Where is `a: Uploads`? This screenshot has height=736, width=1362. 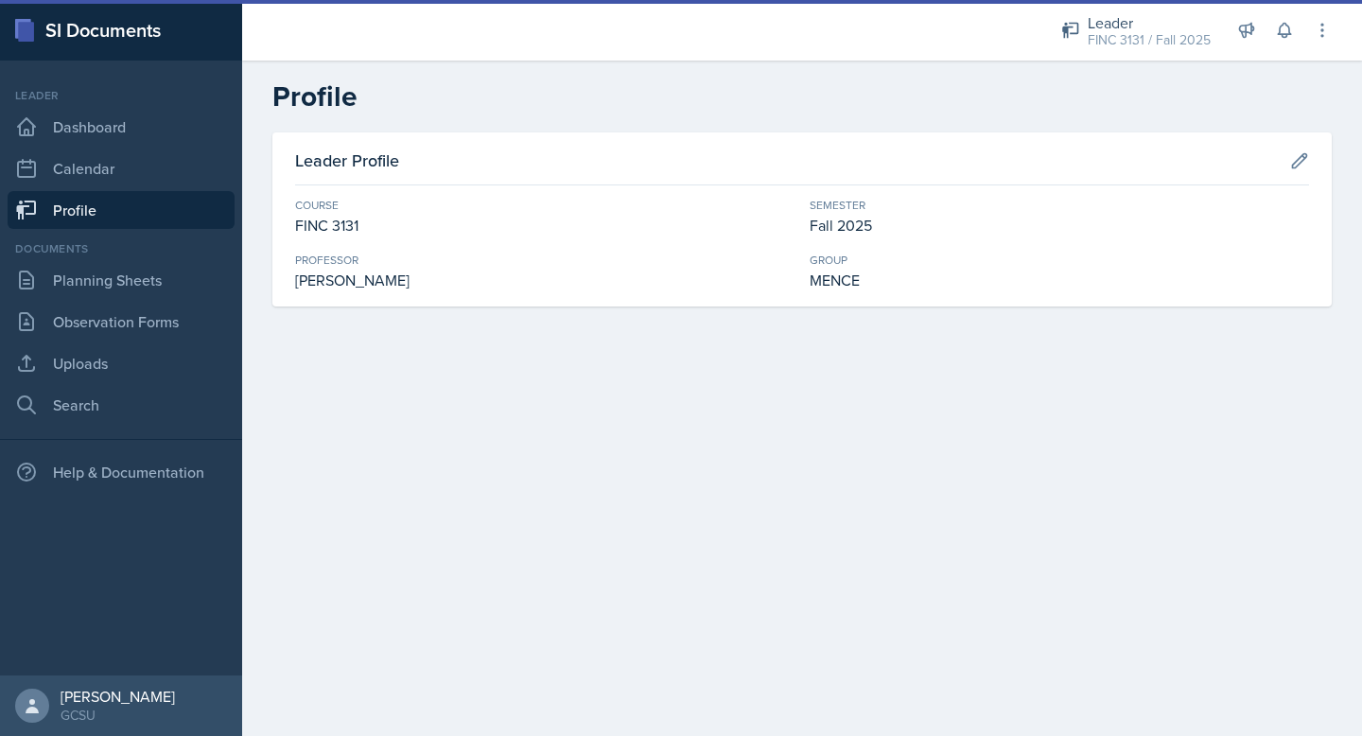
a: Uploads is located at coordinates (121, 363).